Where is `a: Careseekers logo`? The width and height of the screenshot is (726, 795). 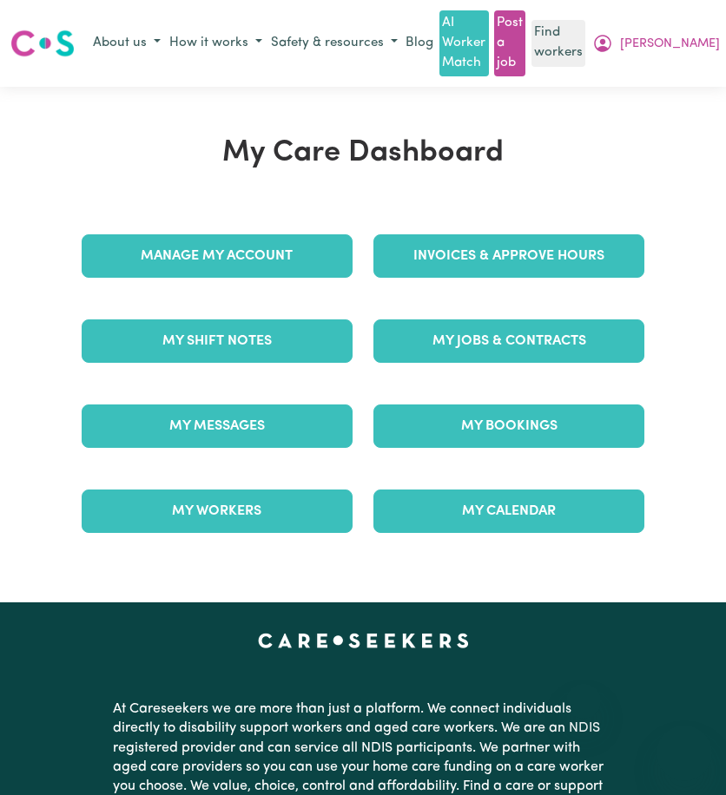
a: Careseekers logo is located at coordinates (43, 43).